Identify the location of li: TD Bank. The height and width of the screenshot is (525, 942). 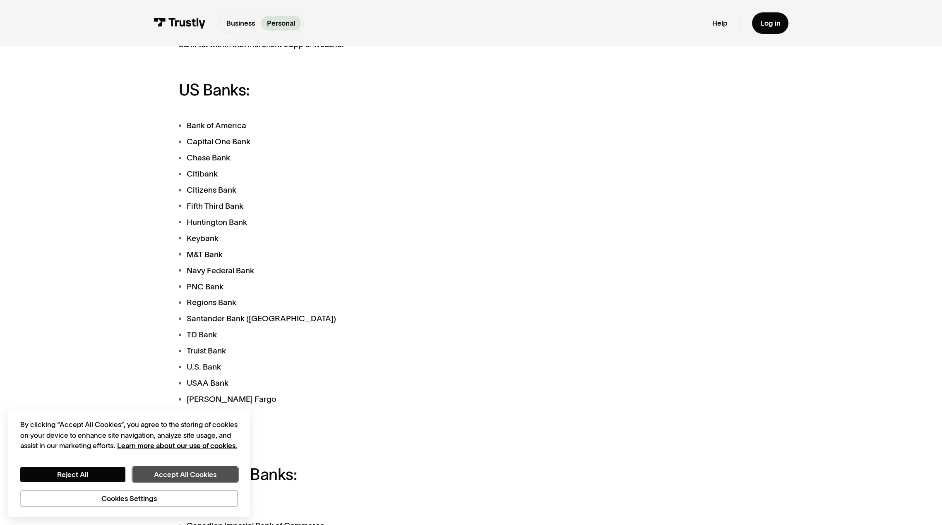
(367, 335).